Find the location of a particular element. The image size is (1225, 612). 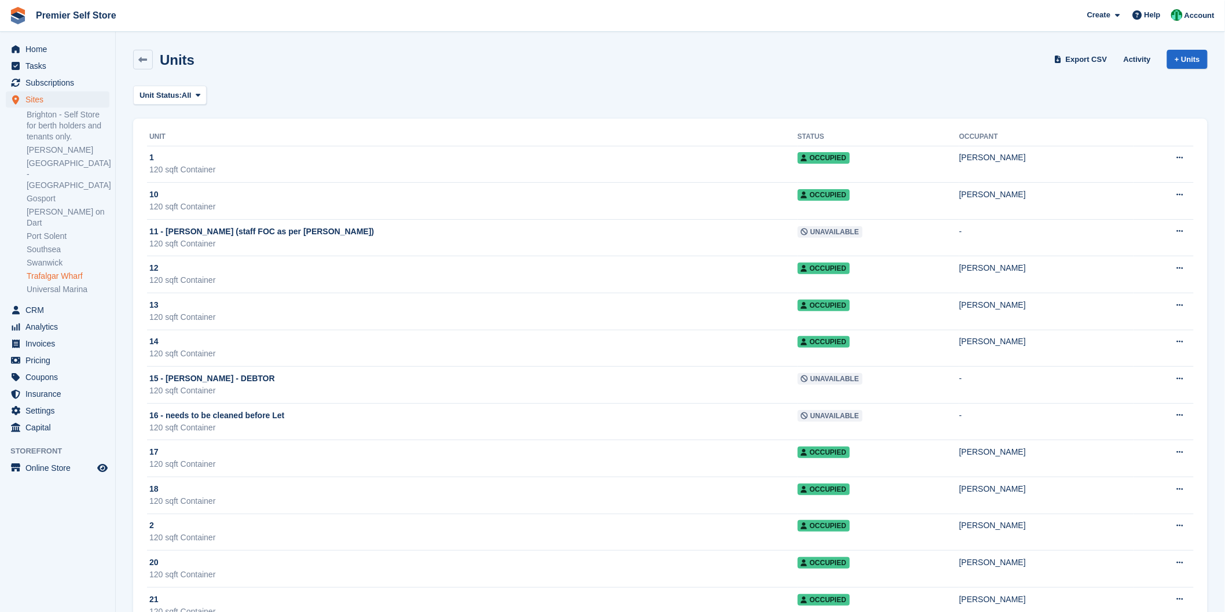

span: Storefront is located at coordinates (63, 451).